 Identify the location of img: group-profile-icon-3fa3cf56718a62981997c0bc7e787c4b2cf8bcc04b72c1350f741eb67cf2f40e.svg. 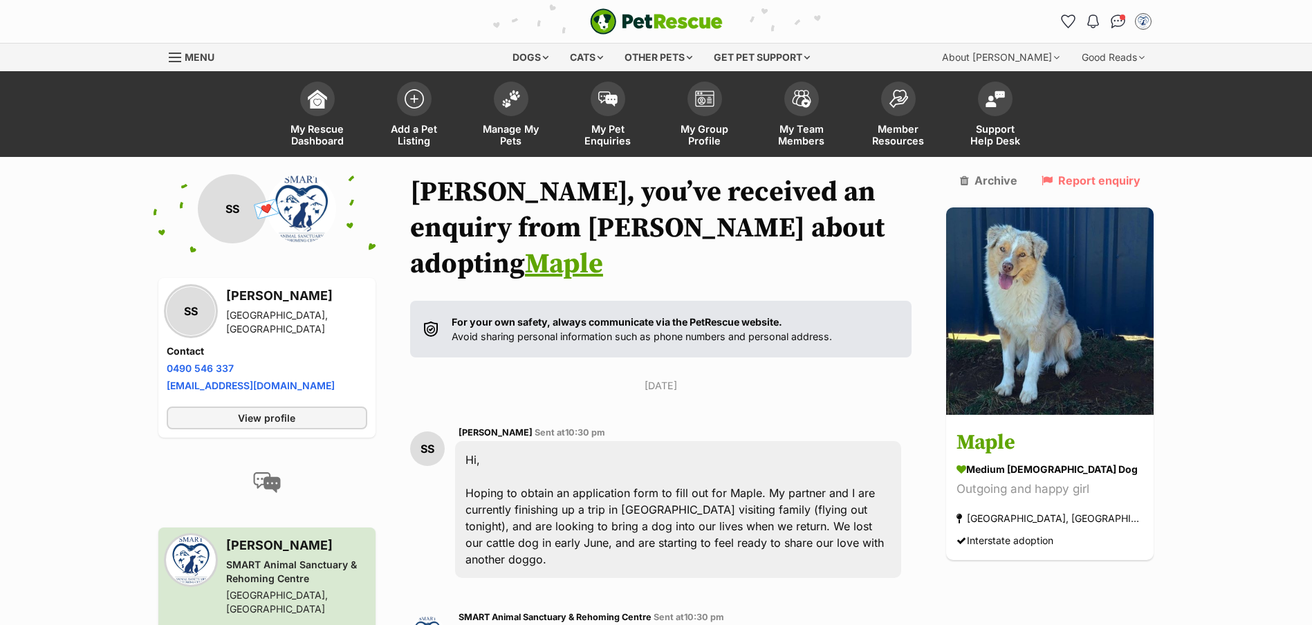
(705, 99).